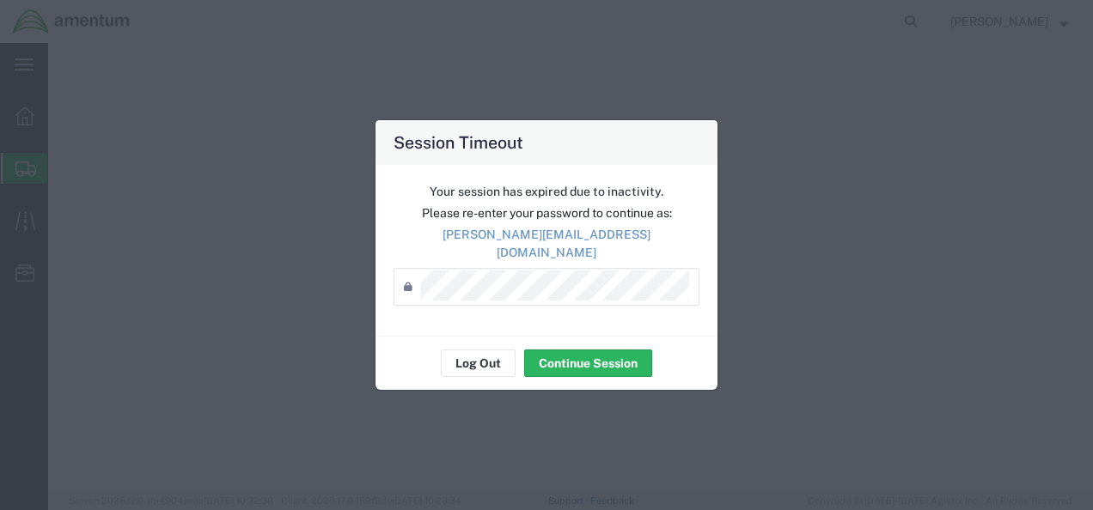 This screenshot has height=510, width=1093. Describe the element at coordinates (546, 213) in the screenshot. I see `p: Please re-enter your password to continue as:` at that location.